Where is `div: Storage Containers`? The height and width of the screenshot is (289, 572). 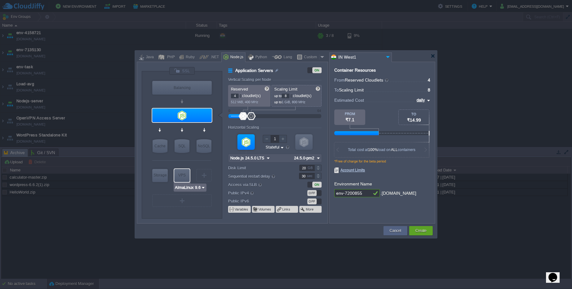
div: Storage Containers is located at coordinates (160, 175).